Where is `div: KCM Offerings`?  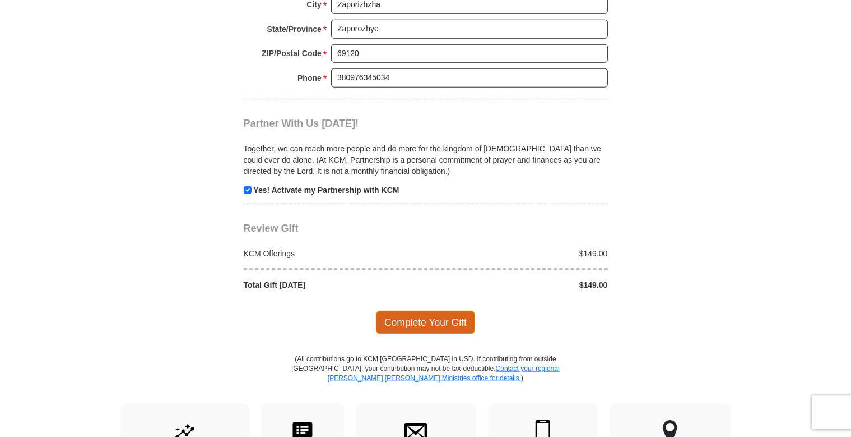 div: KCM Offerings is located at coordinates (332, 253).